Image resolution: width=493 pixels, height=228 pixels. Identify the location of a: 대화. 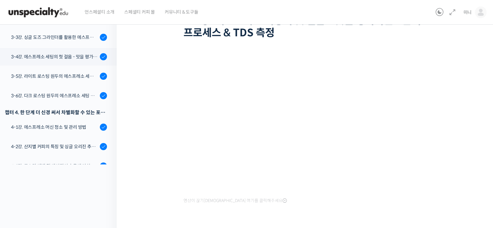
(63, 182).